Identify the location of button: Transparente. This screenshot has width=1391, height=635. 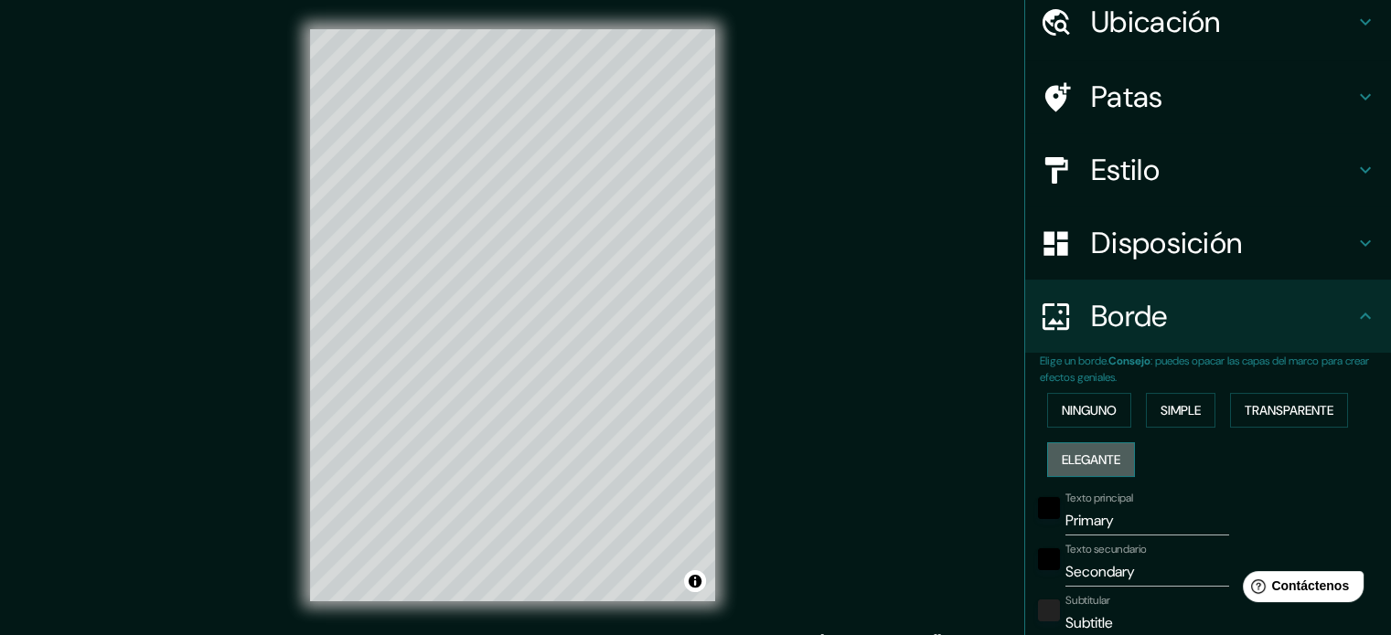
(1288, 410).